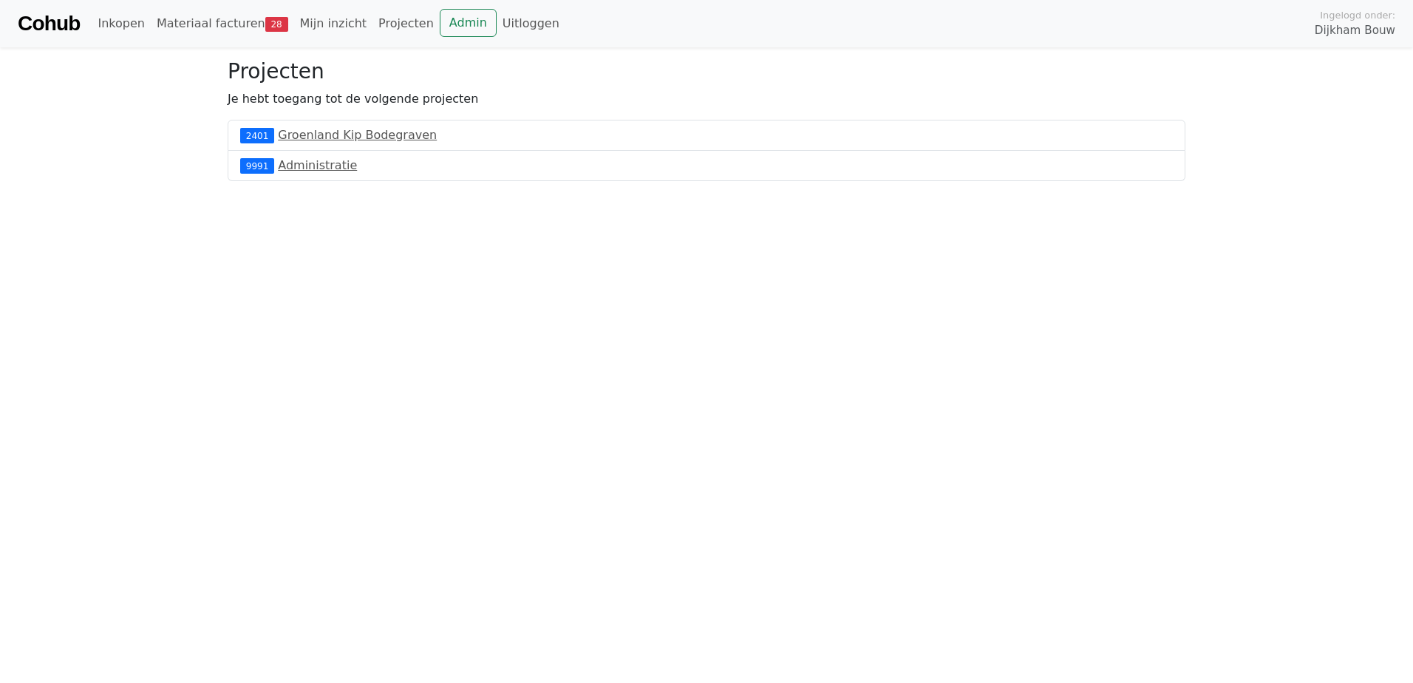 The height and width of the screenshot is (683, 1413). What do you see at coordinates (257, 135) in the screenshot?
I see `div: 2401` at bounding box center [257, 135].